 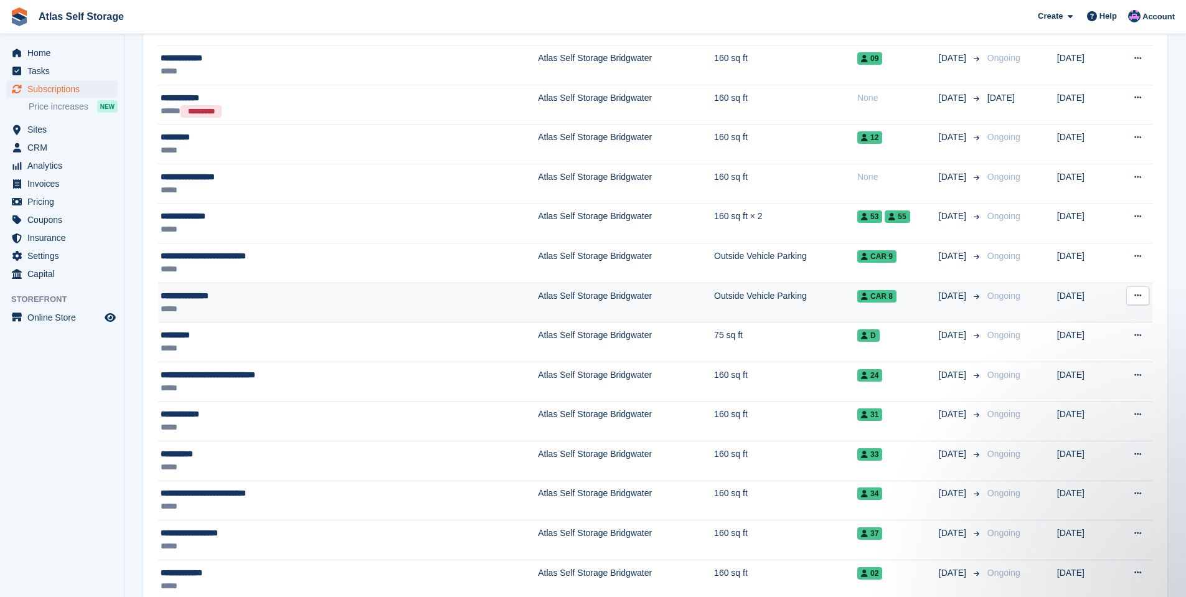 I want to click on a: Atlas Self Storage, so click(x=81, y=16).